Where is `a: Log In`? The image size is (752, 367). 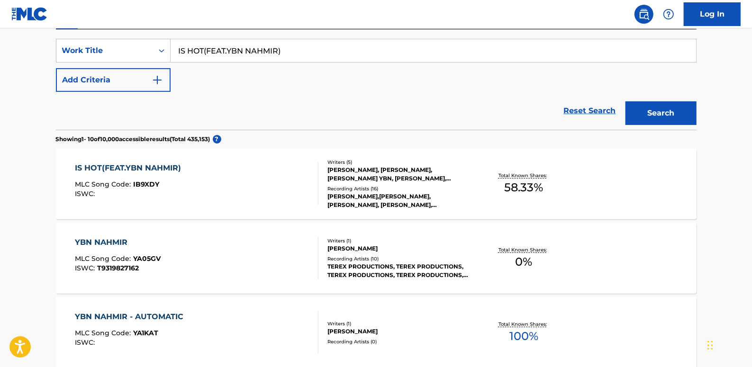
a: Log In is located at coordinates (712, 14).